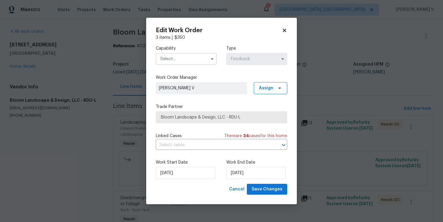 The image size is (443, 222). What do you see at coordinates (186, 163) in the screenshot?
I see `label: Work Start Date` at bounding box center [186, 163].